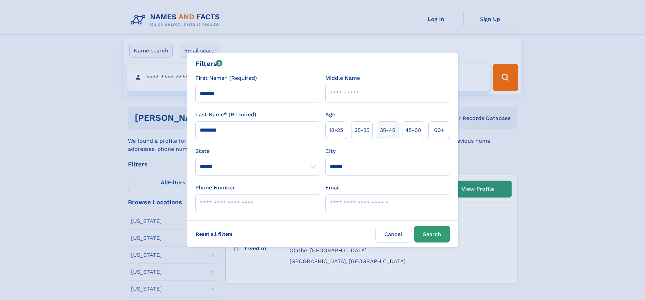  Describe the element at coordinates (209, 64) in the screenshot. I see `div: Filters` at that location.